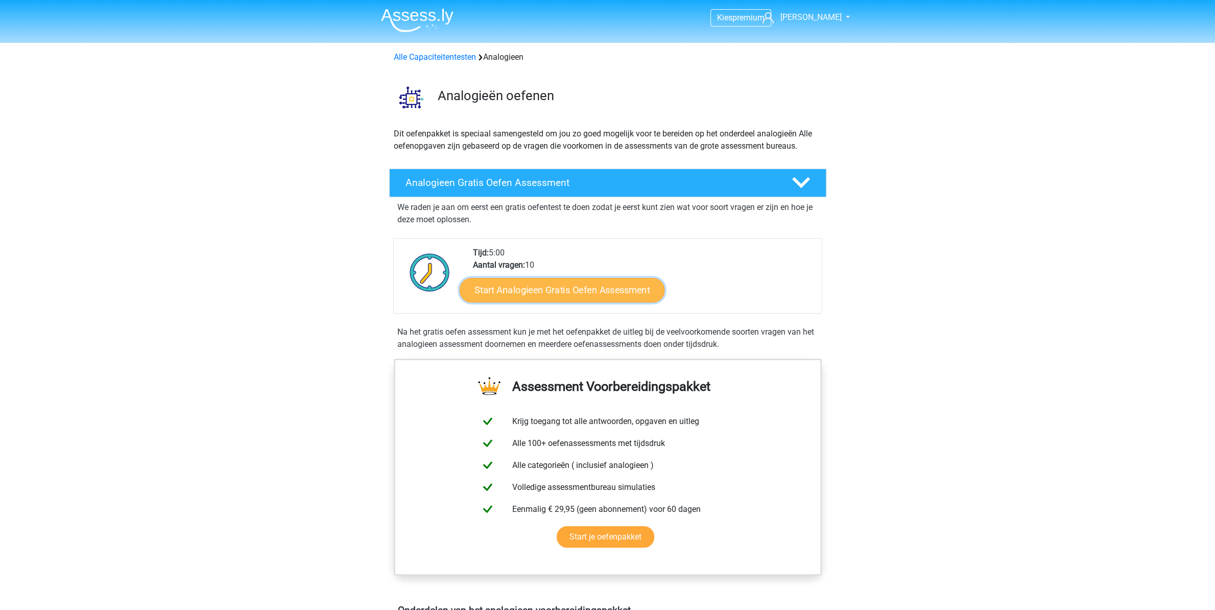 Image resolution: width=1215 pixels, height=610 pixels. I want to click on a: Start Analogieen Gratis Oefen Assessment, so click(562, 290).